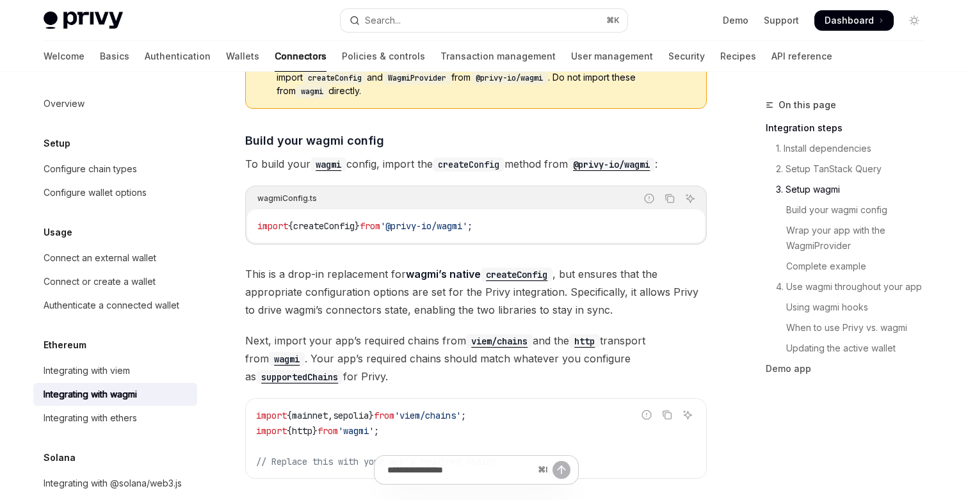  Describe the element at coordinates (475, 292) in the screenshot. I see `span: This is a drop-in replacement for , but ensures that the appropriate configuration options are se...` at that location.